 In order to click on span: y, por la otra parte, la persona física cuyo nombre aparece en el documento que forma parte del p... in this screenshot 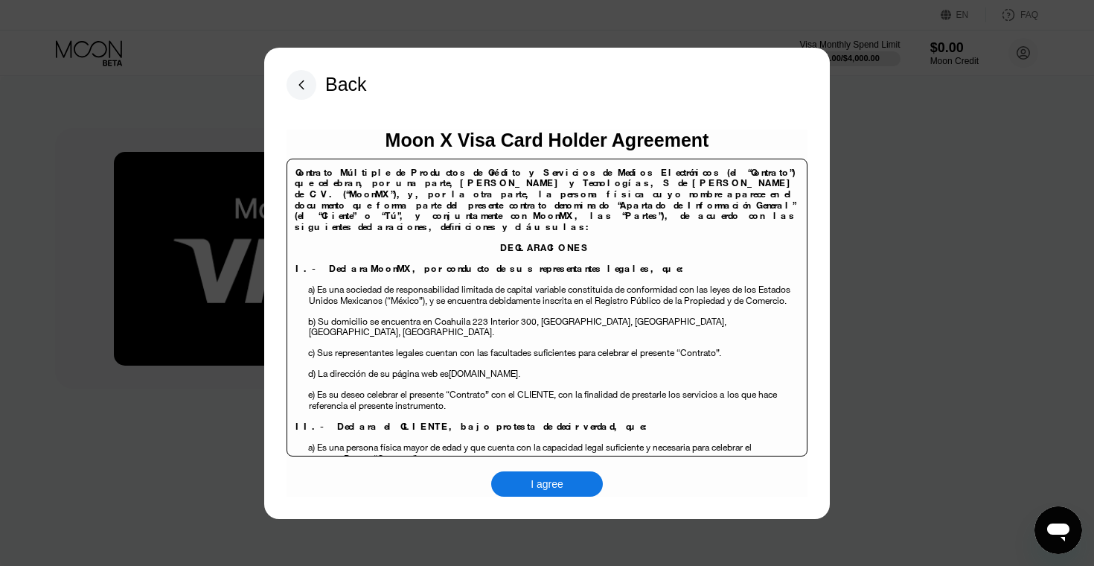, I will do `click(545, 205)`.